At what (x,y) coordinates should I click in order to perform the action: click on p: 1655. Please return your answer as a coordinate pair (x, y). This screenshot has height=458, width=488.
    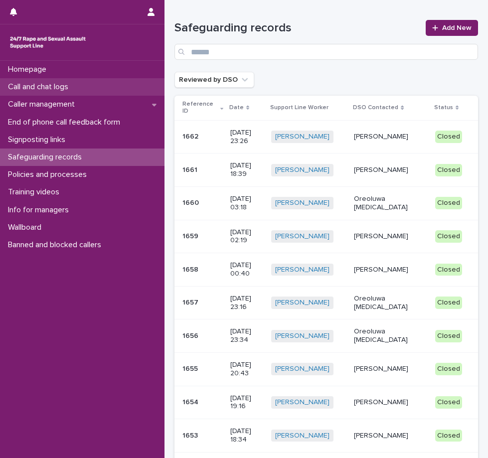
    Looking at the image, I should click on (191, 368).